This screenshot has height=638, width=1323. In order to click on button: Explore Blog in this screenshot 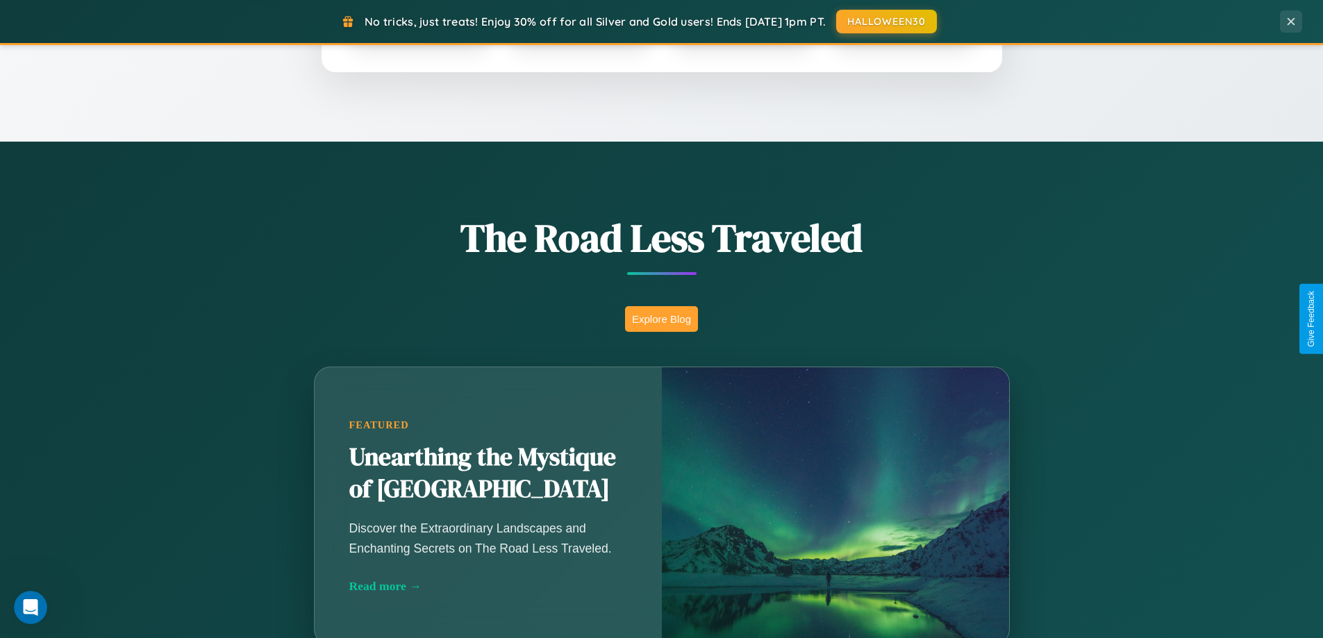, I will do `click(661, 319)`.